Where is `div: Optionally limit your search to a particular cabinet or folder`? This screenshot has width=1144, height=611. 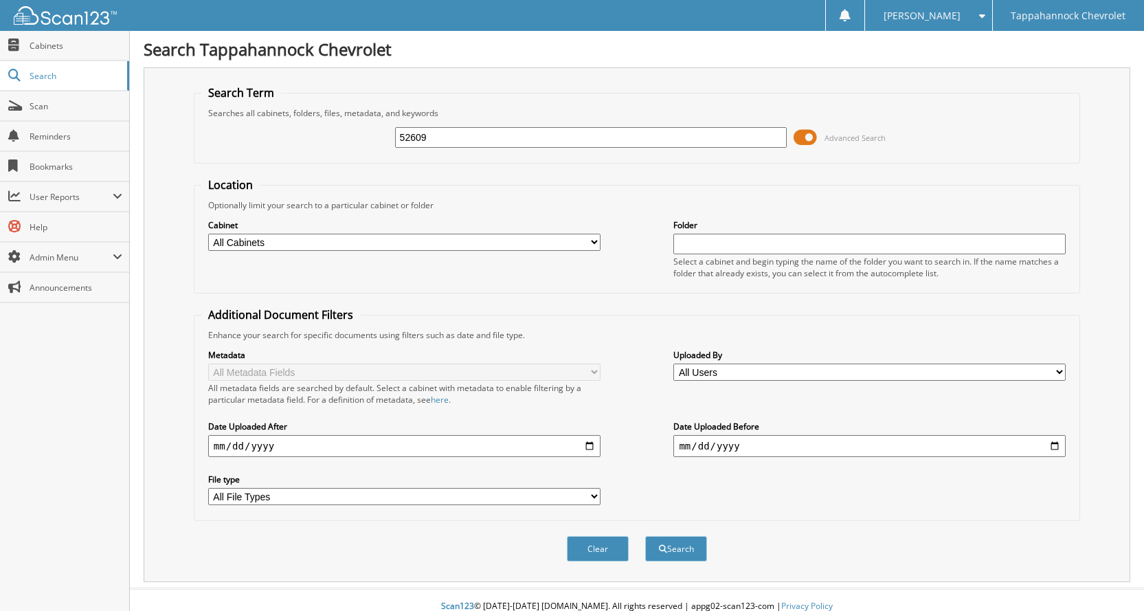 div: Optionally limit your search to a particular cabinet or folder is located at coordinates (637, 205).